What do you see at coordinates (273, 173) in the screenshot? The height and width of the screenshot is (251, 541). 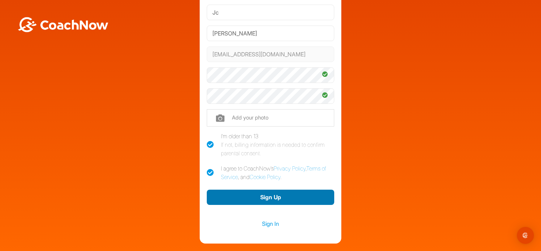 I see `a: Terms of Service` at bounding box center [273, 173].